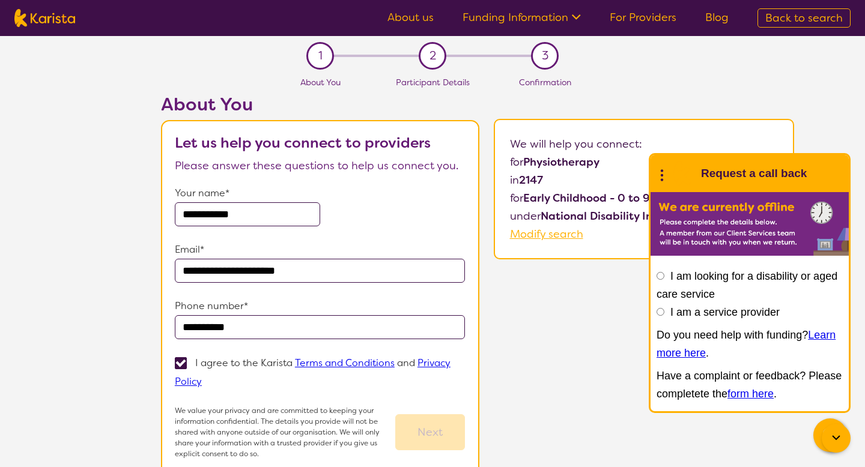 The height and width of the screenshot is (467, 865). What do you see at coordinates (547, 234) in the screenshot?
I see `a: Modify search` at bounding box center [547, 234].